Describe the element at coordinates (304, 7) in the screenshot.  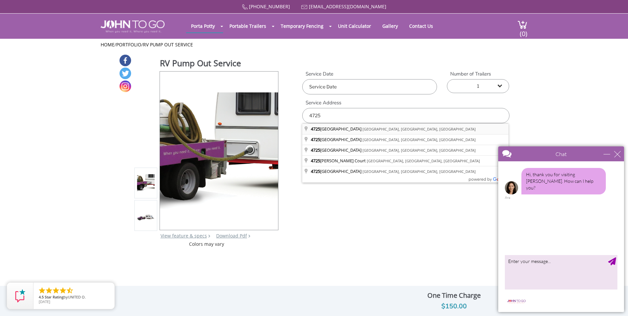
I see `img: Mail` at that location.